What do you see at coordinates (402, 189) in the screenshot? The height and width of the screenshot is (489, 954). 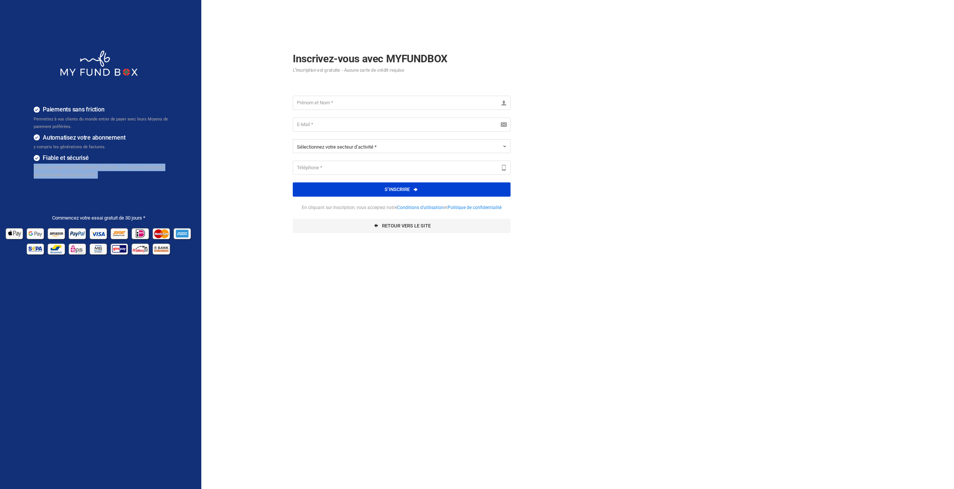 I see `button: S’inscrire` at bounding box center [402, 189].